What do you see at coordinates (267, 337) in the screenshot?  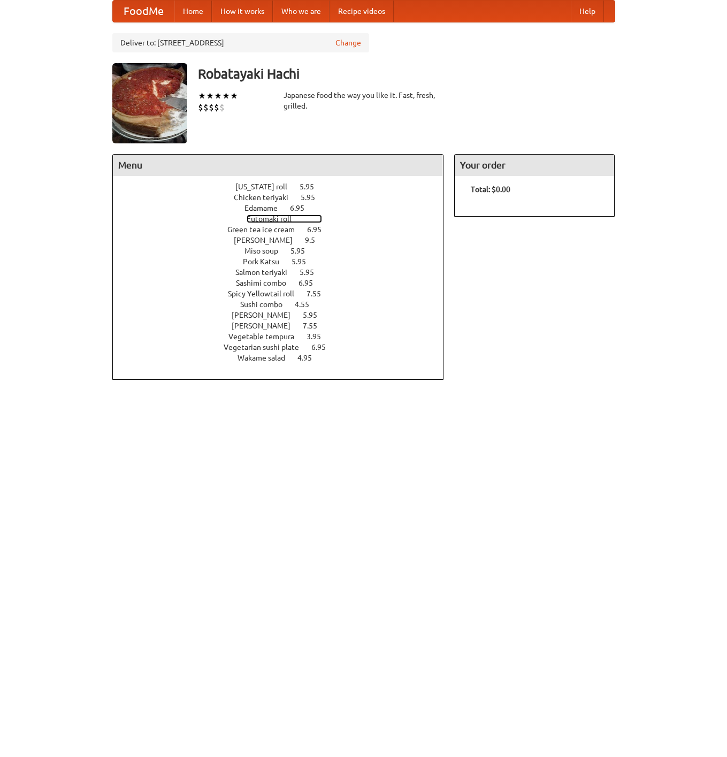 I see `span: Vegetable tempura` at bounding box center [267, 337].